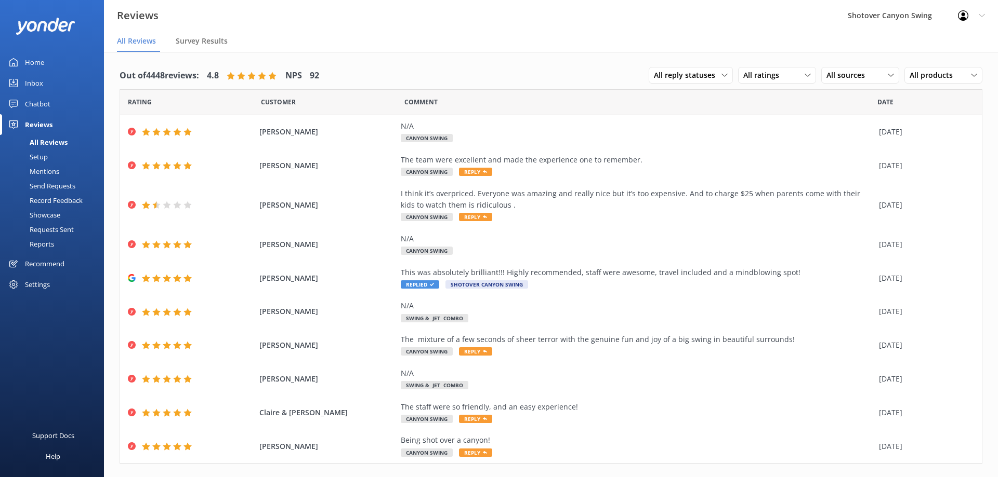 This screenshot has width=998, height=477. Describe the element at coordinates (637, 340) in the screenshot. I see `div: The mixture of a few seconds of sheer terror with the genuine fun and joy of a big swing in beaut...` at that location.